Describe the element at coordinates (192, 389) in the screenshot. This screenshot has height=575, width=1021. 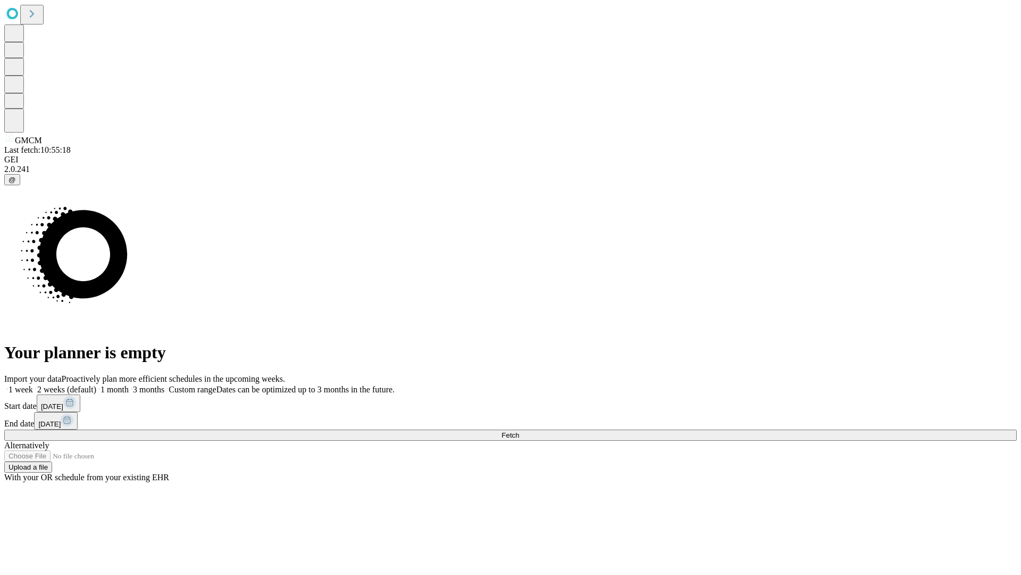
I see `span: Custom range` at that location.